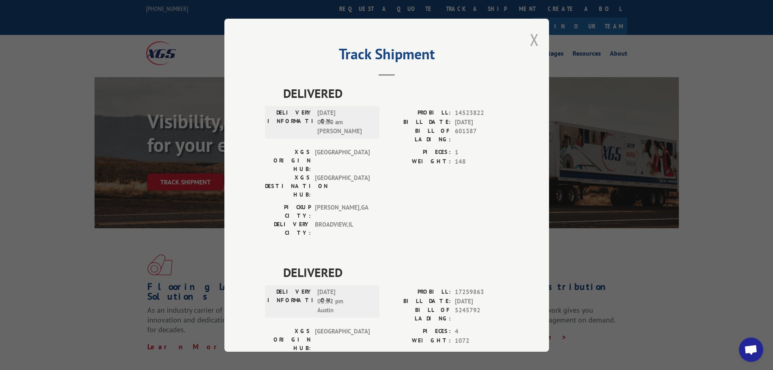 The width and height of the screenshot is (773, 370). What do you see at coordinates (482, 340) in the screenshot?
I see `span: 1072` at bounding box center [482, 340].